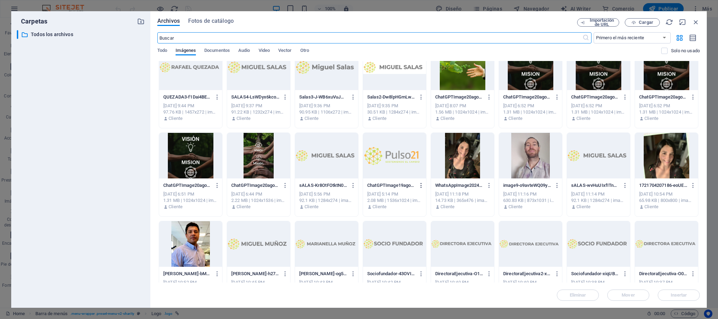 The width and height of the screenshot is (718, 319). What do you see at coordinates (217, 51) in the screenshot?
I see `span: Documentos` at bounding box center [217, 51].